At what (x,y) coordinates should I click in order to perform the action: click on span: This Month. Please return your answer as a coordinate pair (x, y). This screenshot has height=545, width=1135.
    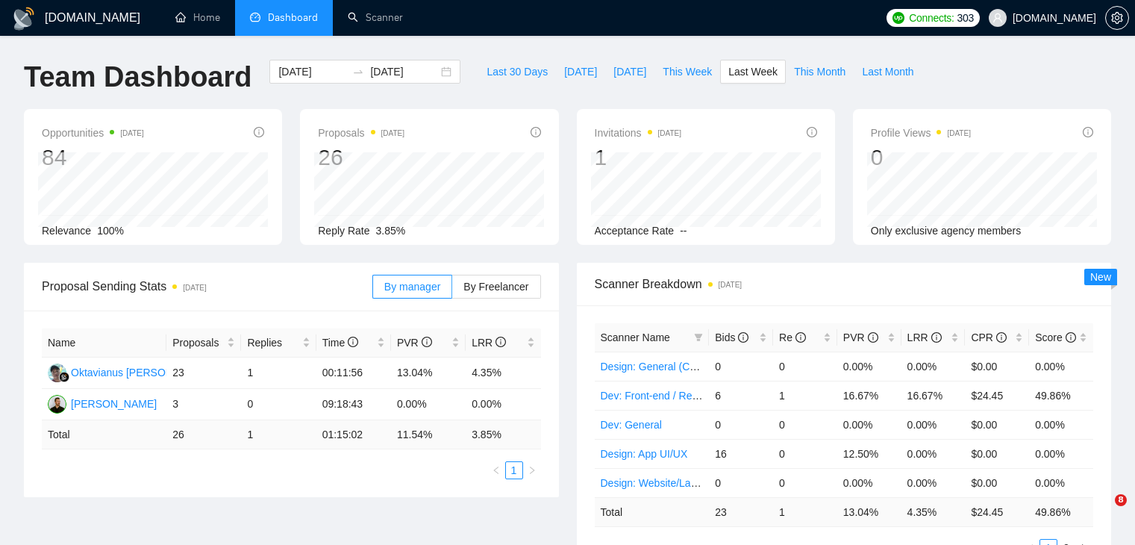
    Looking at the image, I should click on (819, 72).